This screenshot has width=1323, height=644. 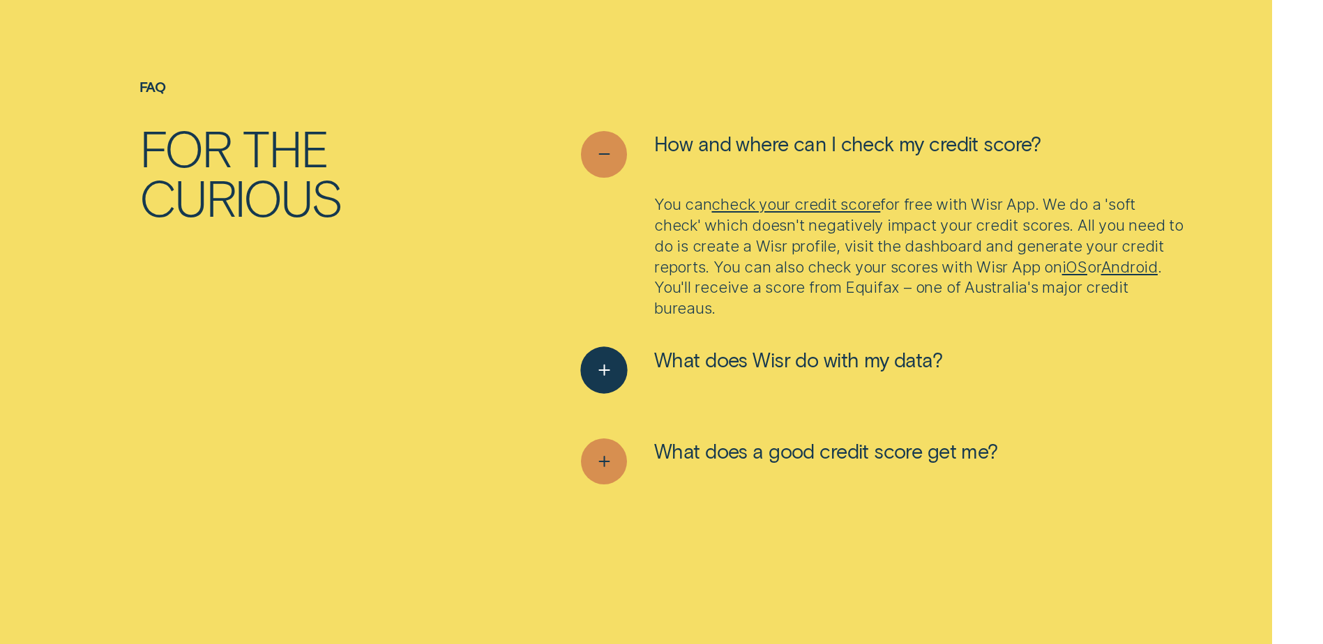 What do you see at coordinates (811, 154) in the screenshot?
I see `button: See less` at bounding box center [811, 154].